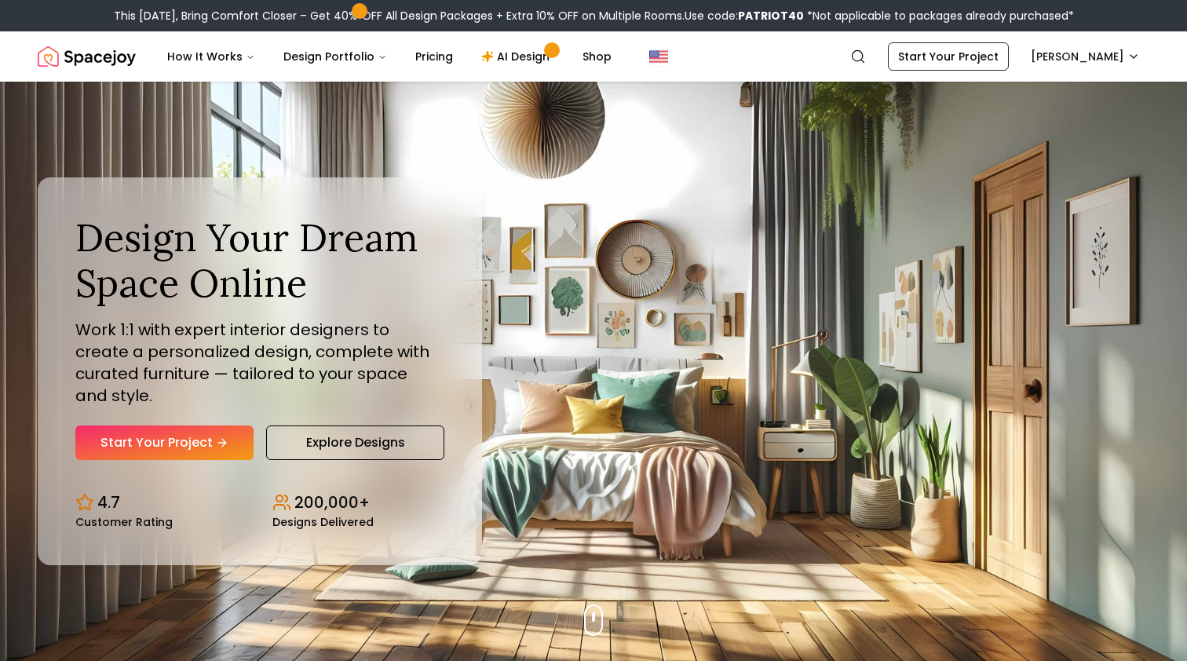 Image resolution: width=1187 pixels, height=661 pixels. What do you see at coordinates (597, 57) in the screenshot?
I see `a: Shop` at bounding box center [597, 57].